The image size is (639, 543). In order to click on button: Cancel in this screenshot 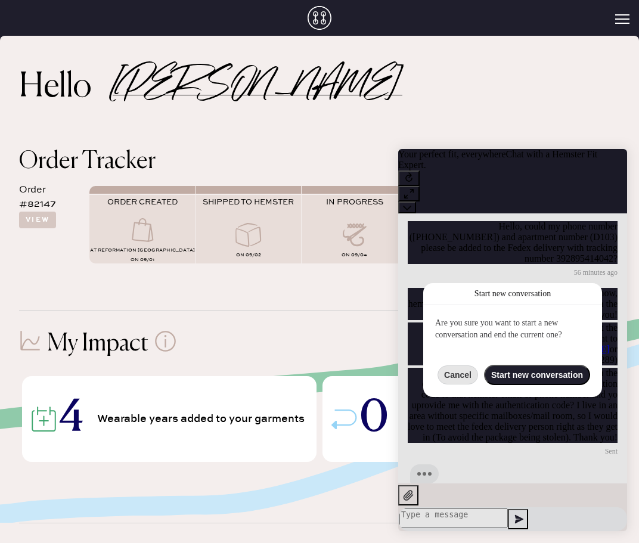, I will do `click(72, 238)`.